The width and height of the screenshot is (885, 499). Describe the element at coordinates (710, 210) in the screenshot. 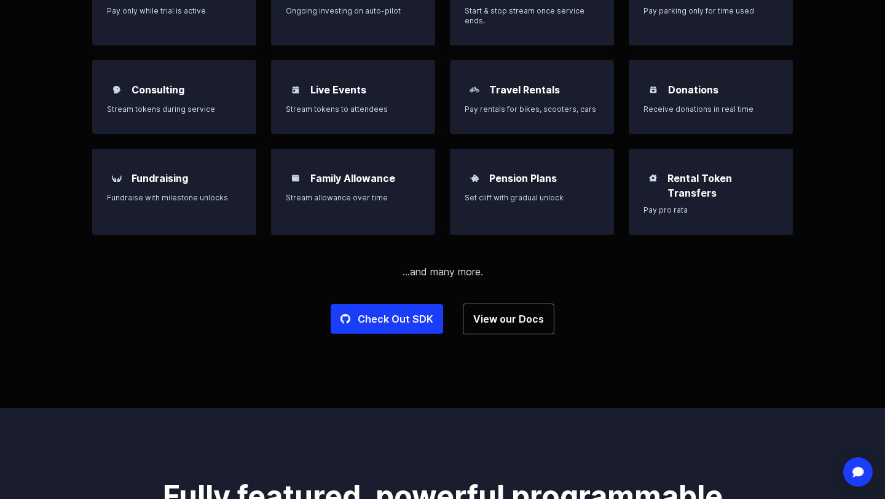

I see `p: Pay pro rata` at that location.